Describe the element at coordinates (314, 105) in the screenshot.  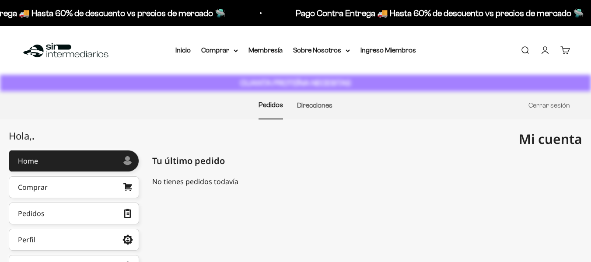
I see `a: Direcciones` at that location.